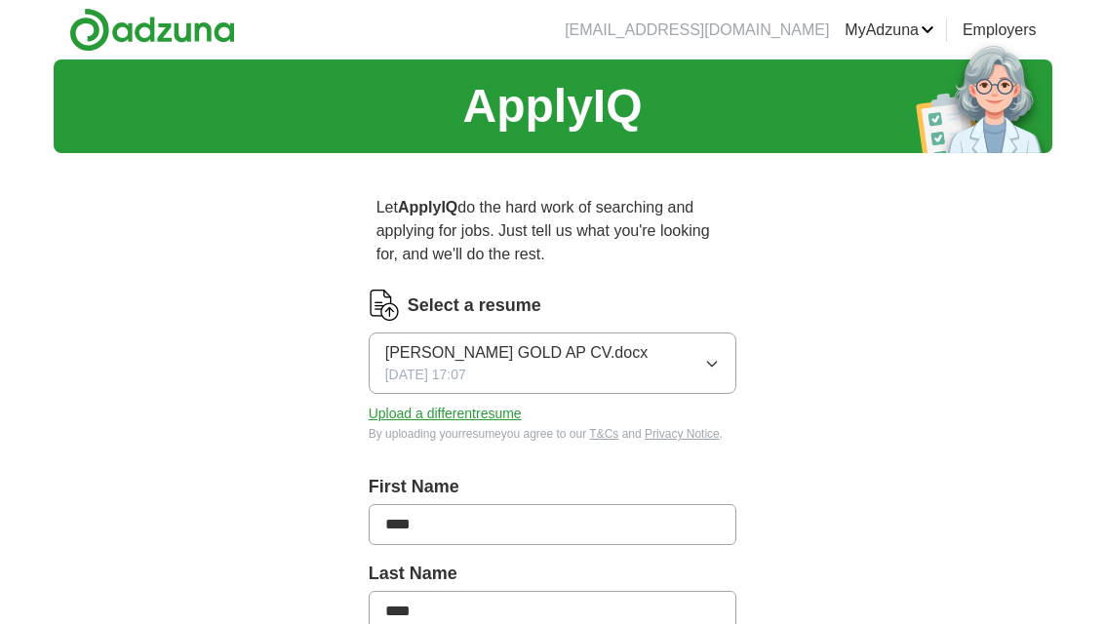  What do you see at coordinates (604, 434) in the screenshot?
I see `a: T&Cs` at bounding box center [604, 434].